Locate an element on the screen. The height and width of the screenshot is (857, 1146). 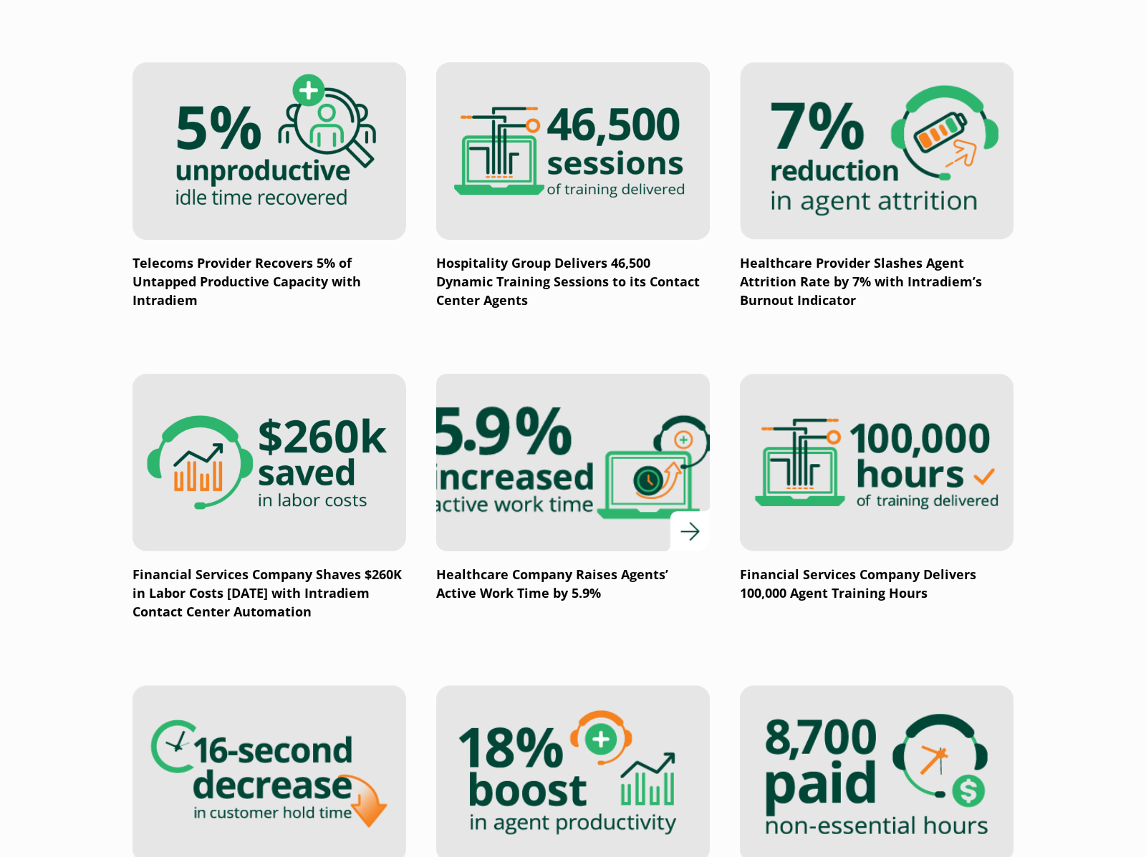
a: Healthcare Provider Slashes Agent Attrition Rate by 7% with Intradiem’s Burnout Indicator is located at coordinates (877, 186).